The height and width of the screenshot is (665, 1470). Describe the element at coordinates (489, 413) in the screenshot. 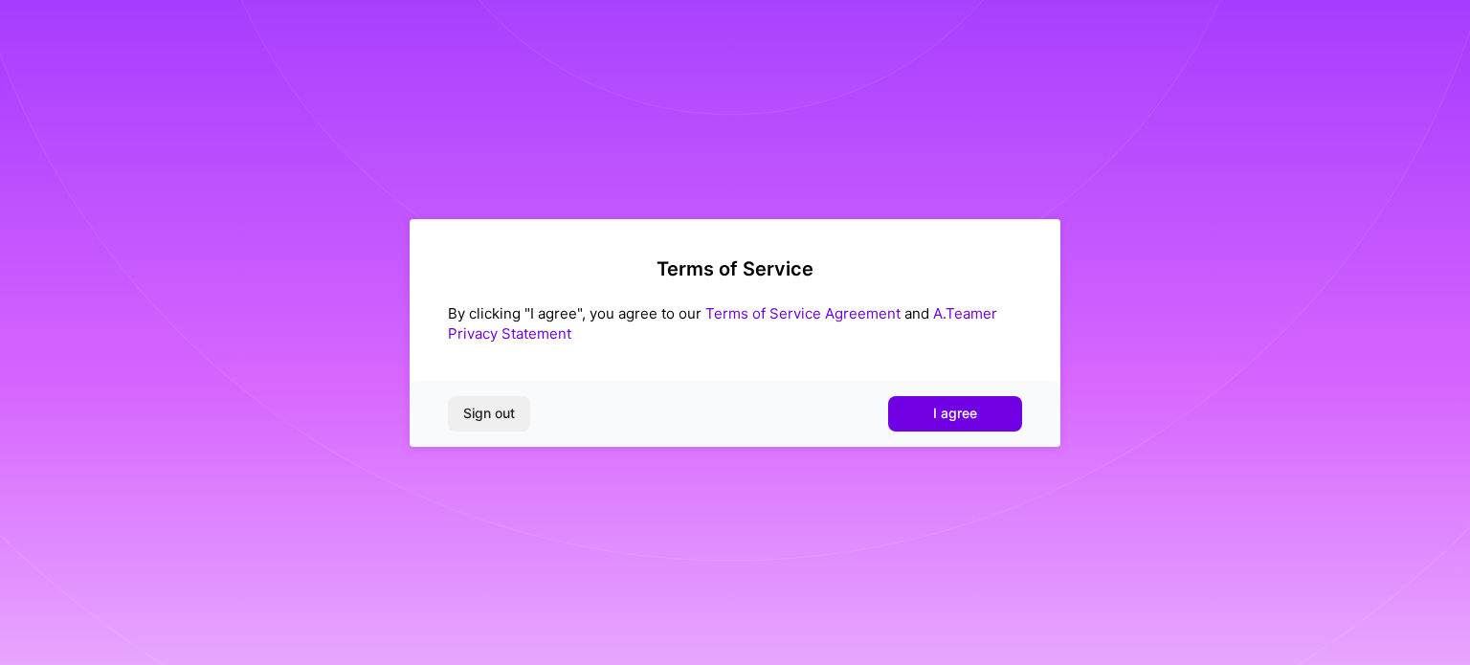

I see `button: Sign out` at that location.